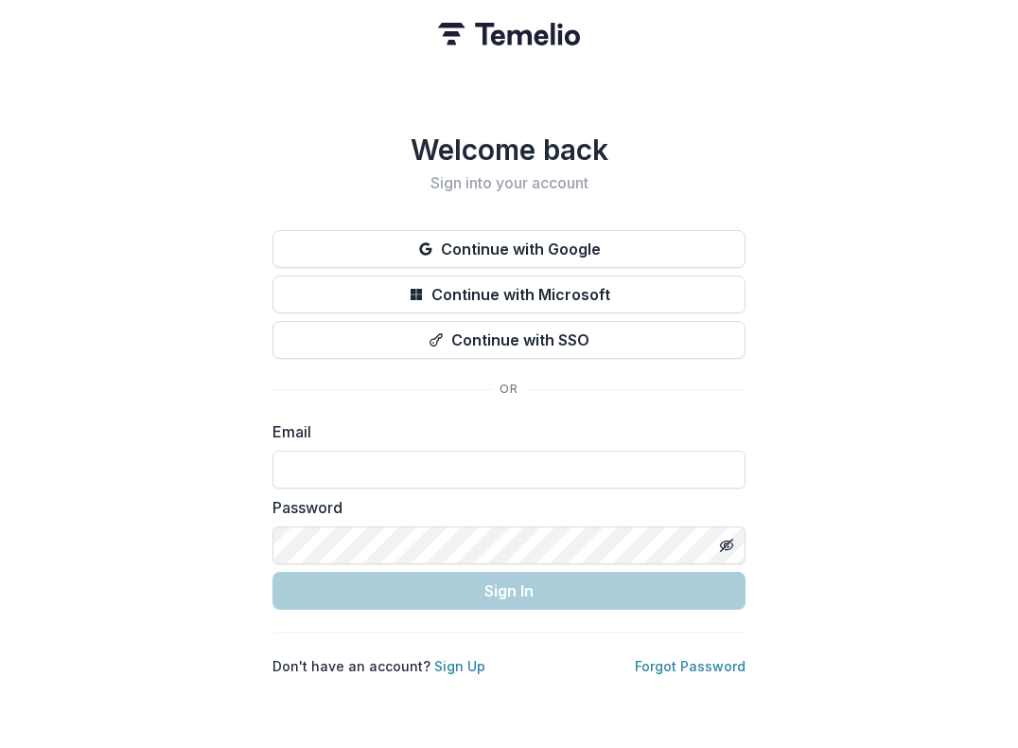 The width and height of the screenshot is (1018, 748). Describe the element at coordinates (727, 545) in the screenshot. I see `button: Toggle password visibility` at that location.